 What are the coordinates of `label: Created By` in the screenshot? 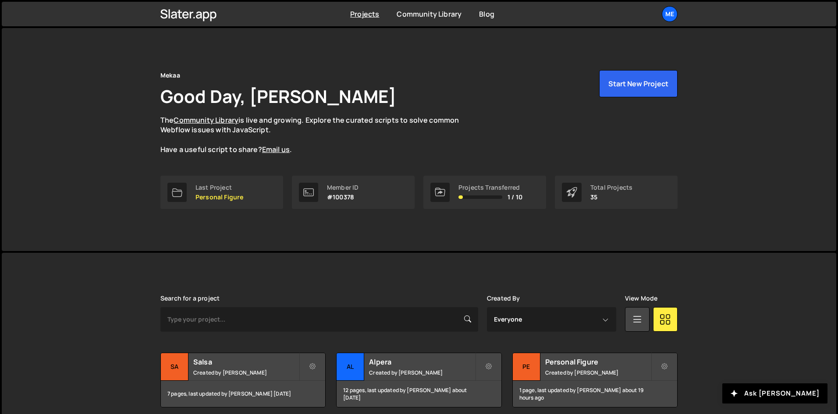 It's located at (503, 298).